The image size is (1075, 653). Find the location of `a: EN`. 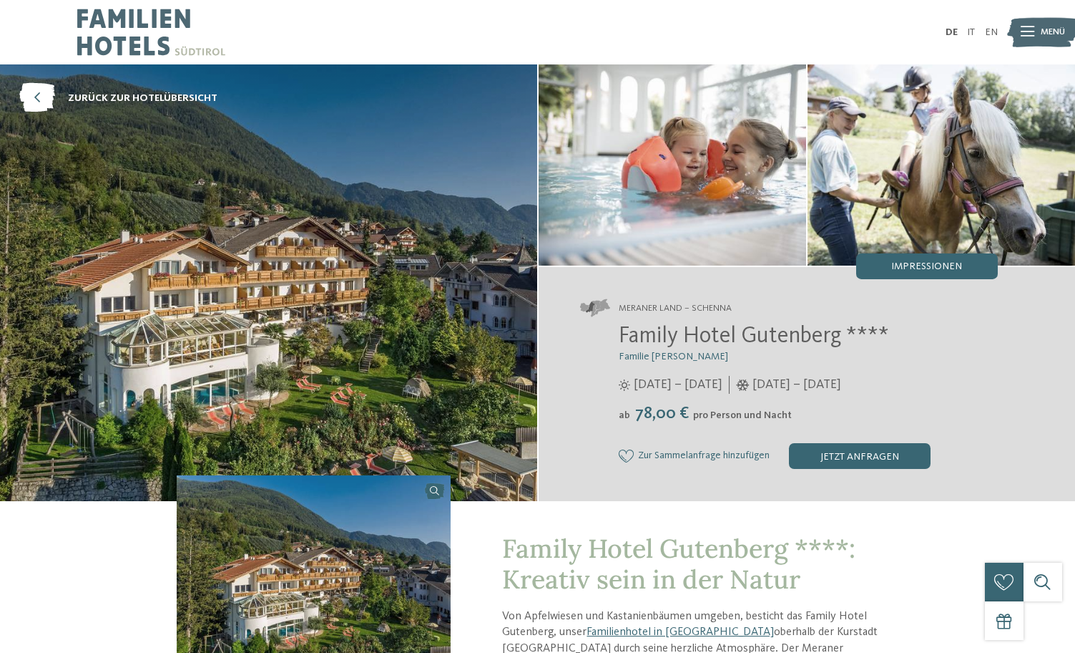

a: EN is located at coordinates (992, 32).